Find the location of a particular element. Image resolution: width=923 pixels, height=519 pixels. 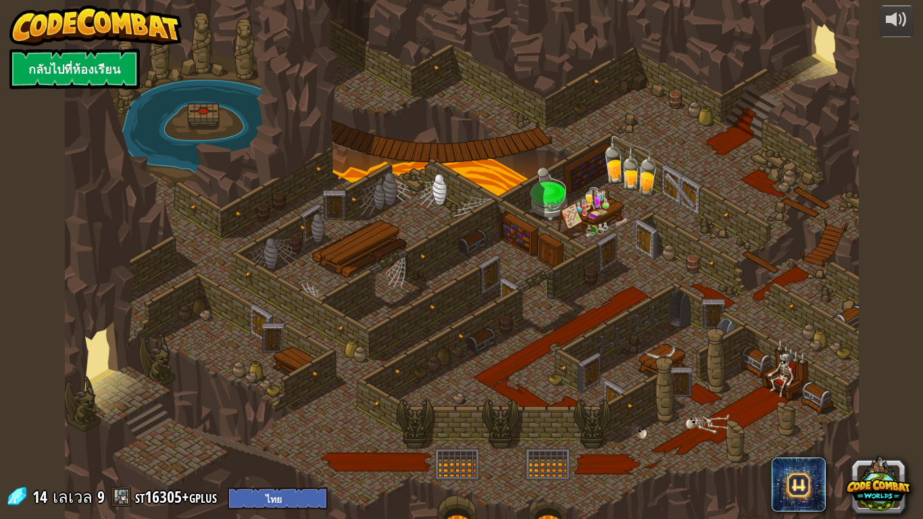

span: 9 is located at coordinates (101, 497).